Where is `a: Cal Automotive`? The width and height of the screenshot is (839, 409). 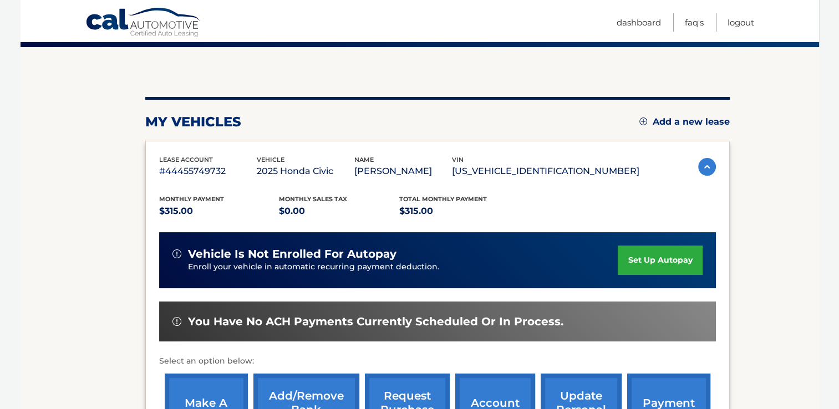
a: Cal Automotive is located at coordinates (144, 23).